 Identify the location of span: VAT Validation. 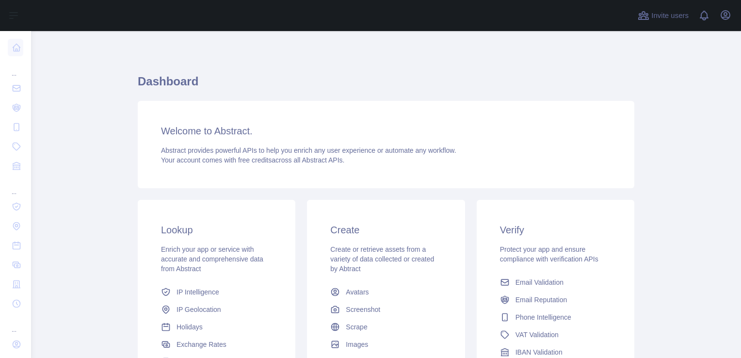
(537, 335).